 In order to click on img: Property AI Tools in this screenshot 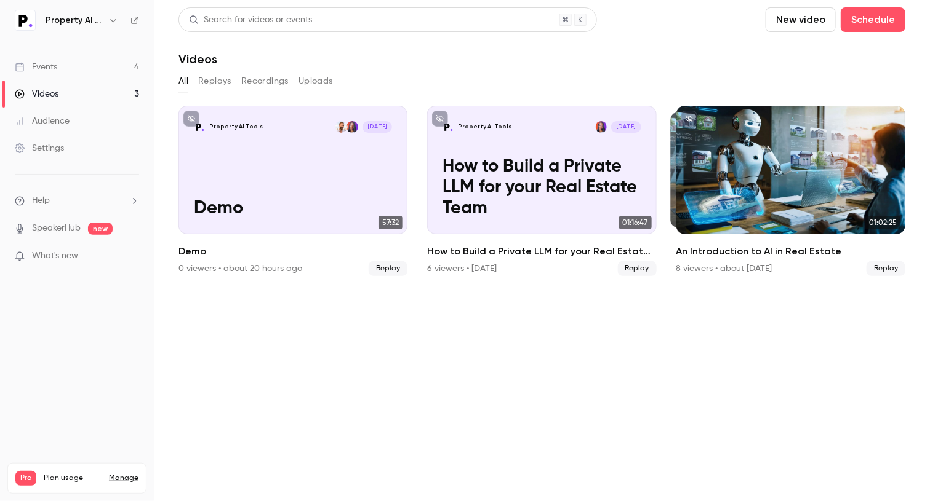, I will do `click(25, 20)`.